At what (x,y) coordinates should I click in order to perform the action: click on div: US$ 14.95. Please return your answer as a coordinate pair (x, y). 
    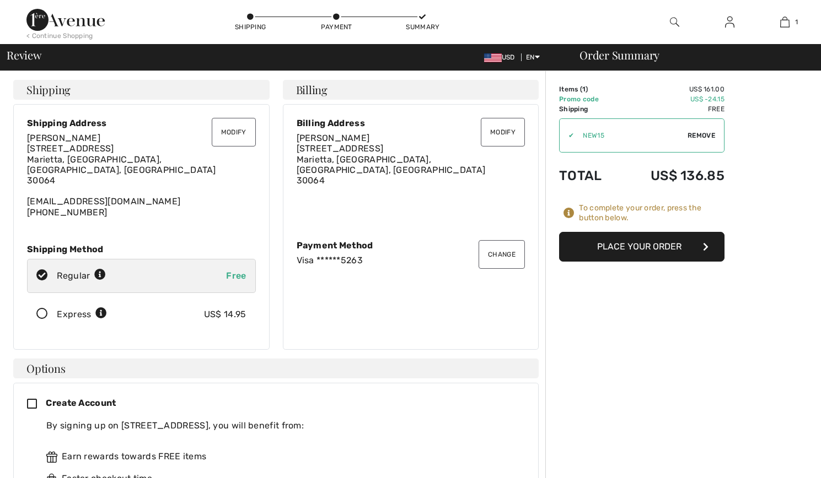
    Looking at the image, I should click on (225, 315).